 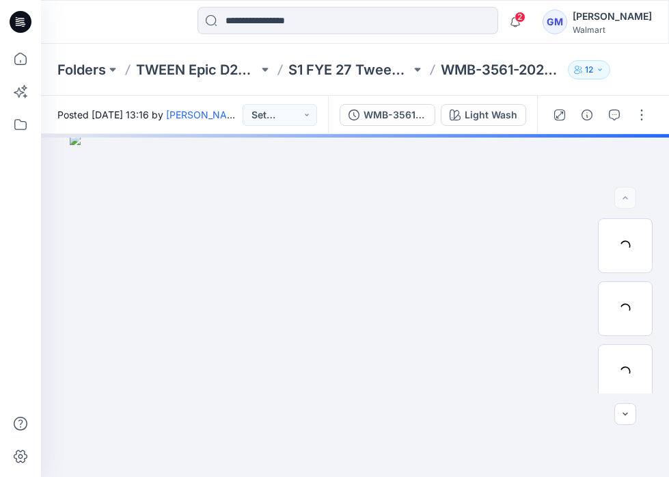 What do you see at coordinates (483, 115) in the screenshot?
I see `button: Light Wash` at bounding box center [483, 115].